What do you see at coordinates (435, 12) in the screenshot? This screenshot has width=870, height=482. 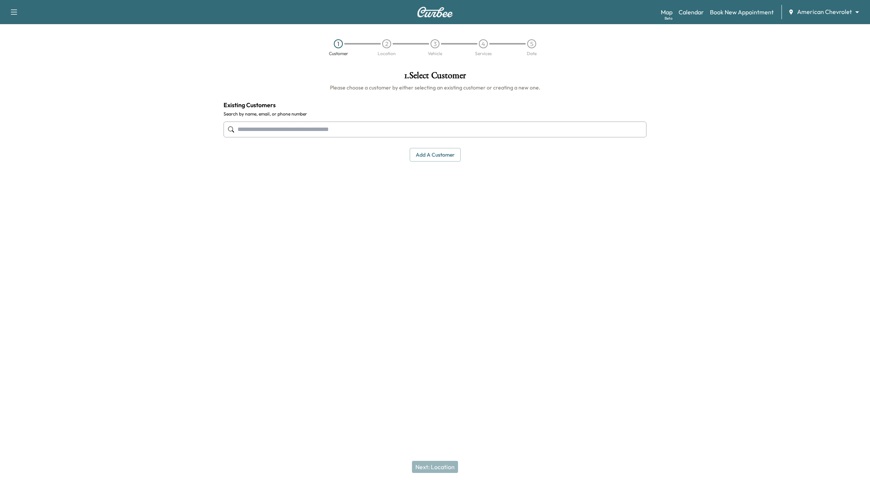 I see `img: Curbee Logo` at bounding box center [435, 12].